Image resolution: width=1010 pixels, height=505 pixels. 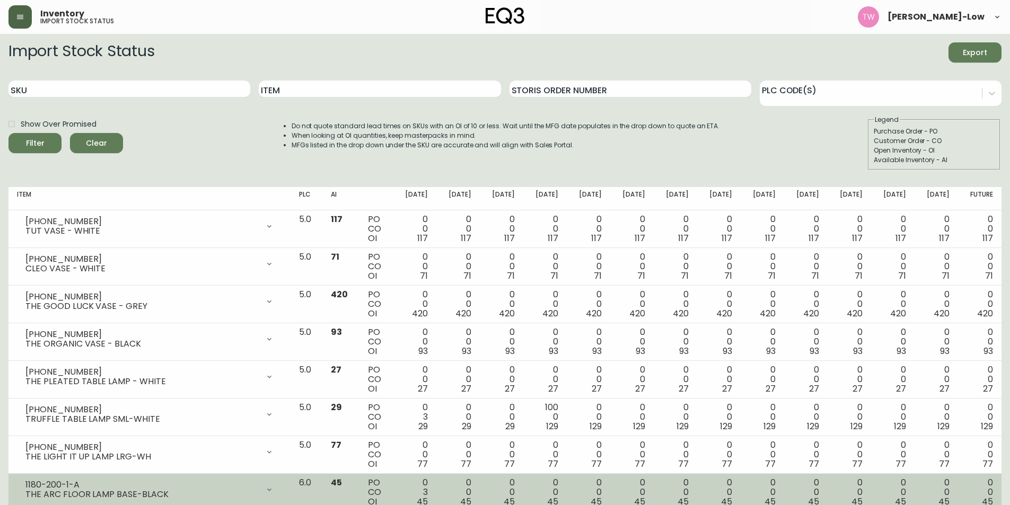 I want to click on li: Do not quote standard lead times on SKUs with an OI of 10 or less. Wait until the MFG date popula..., so click(x=506, y=126).